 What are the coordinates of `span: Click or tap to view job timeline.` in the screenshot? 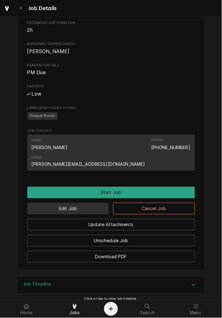 It's located at (111, 299).